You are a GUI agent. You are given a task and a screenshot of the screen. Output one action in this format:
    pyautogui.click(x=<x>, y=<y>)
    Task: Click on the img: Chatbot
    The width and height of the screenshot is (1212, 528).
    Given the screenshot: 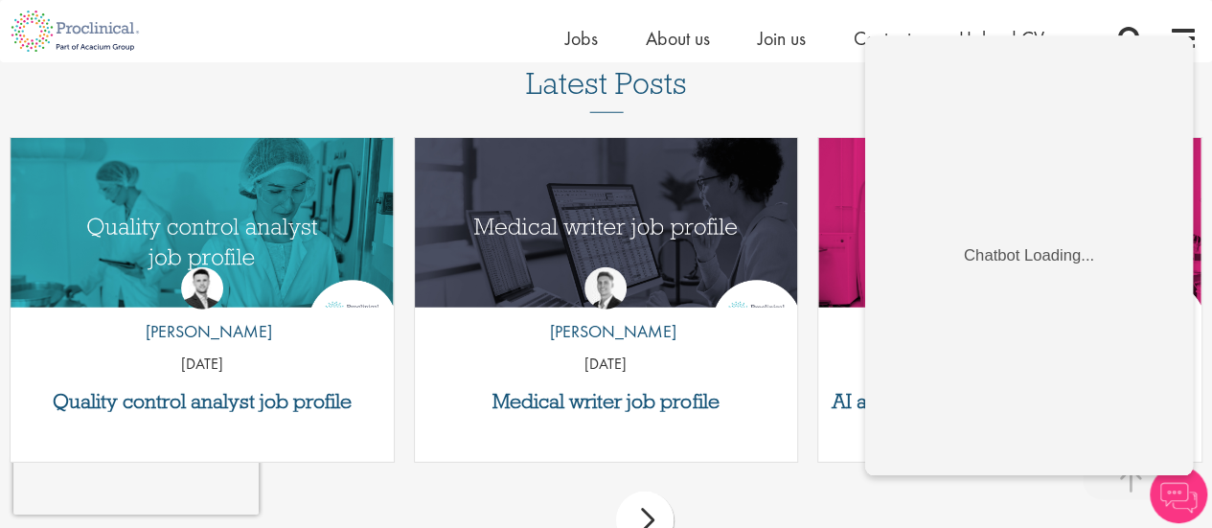 What is the action you would take?
    pyautogui.click(x=1179, y=494)
    